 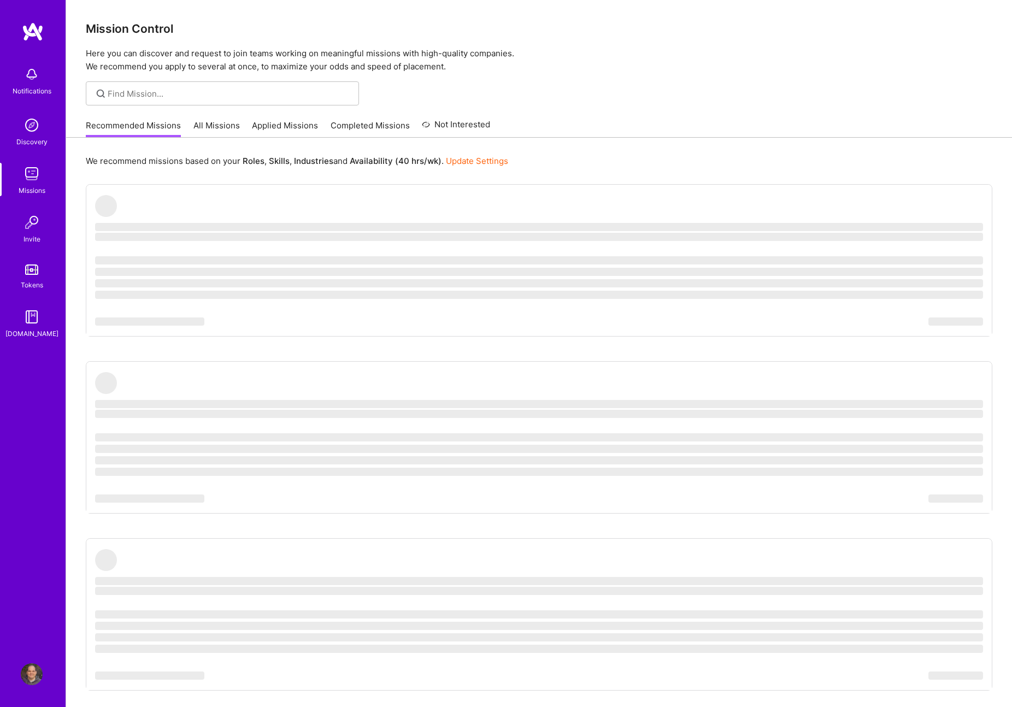 I want to click on div: Missions, so click(x=32, y=190).